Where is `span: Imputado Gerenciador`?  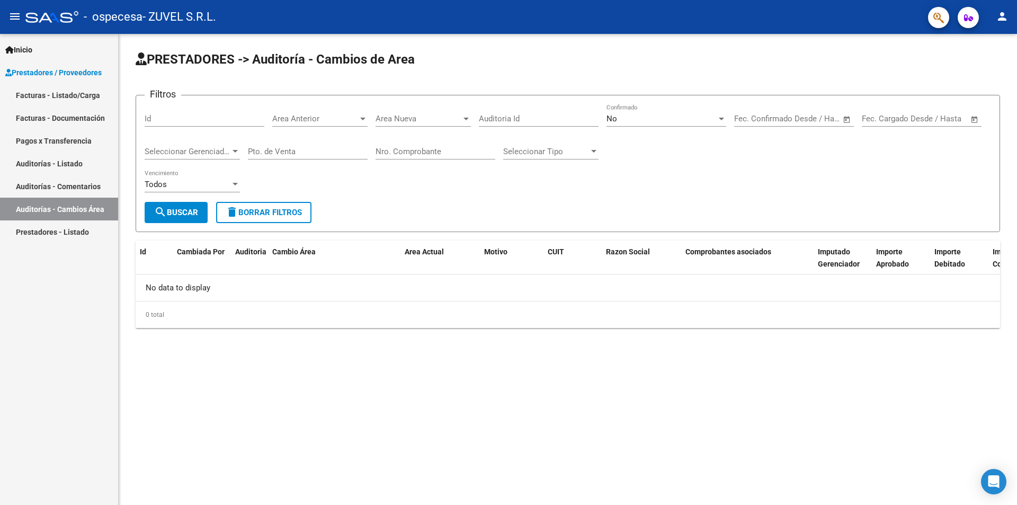
span: Imputado Gerenciador is located at coordinates (839, 257).